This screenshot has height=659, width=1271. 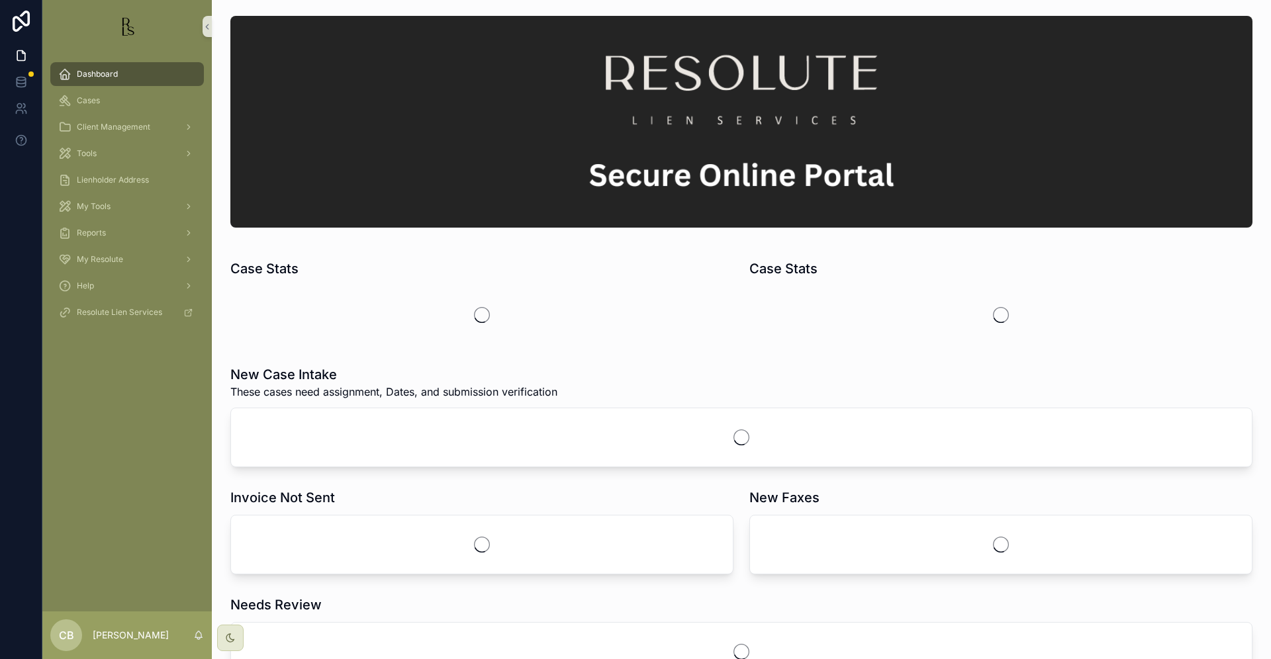 What do you see at coordinates (66, 635) in the screenshot?
I see `span: CB` at bounding box center [66, 635].